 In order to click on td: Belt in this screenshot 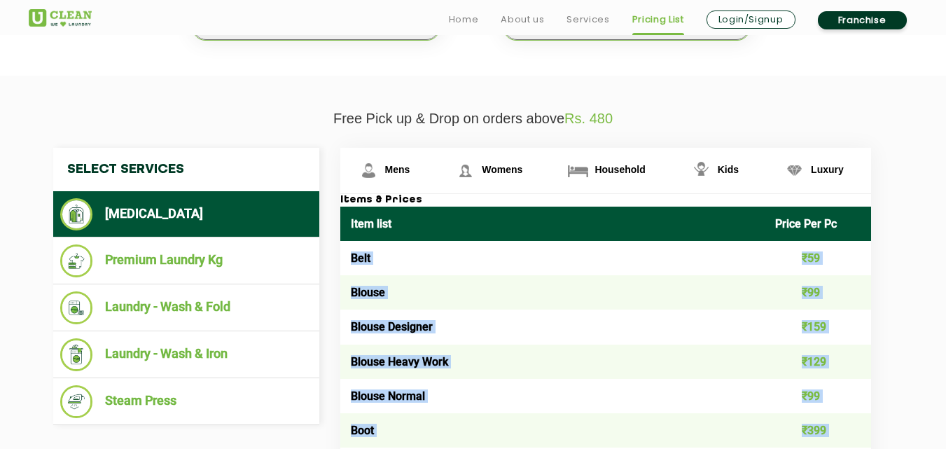, I will do `click(553, 258)`.